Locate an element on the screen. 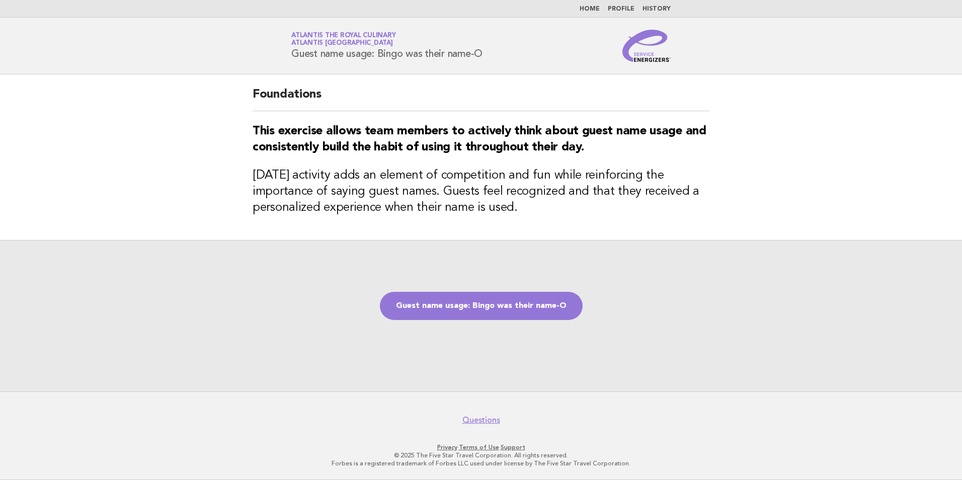 The image size is (962, 480). img: Service Energizers is located at coordinates (647, 46).